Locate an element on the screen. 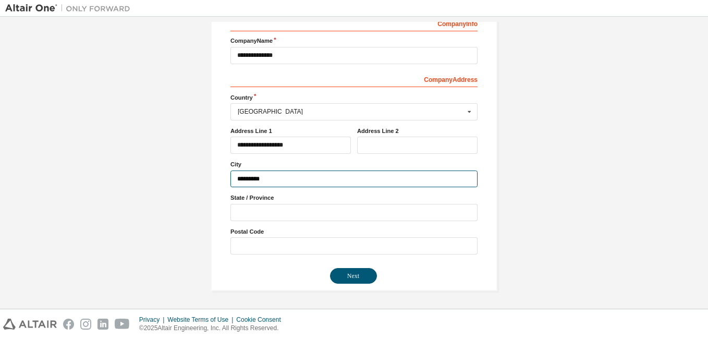  label: Address Line 1 is located at coordinates (290, 131).